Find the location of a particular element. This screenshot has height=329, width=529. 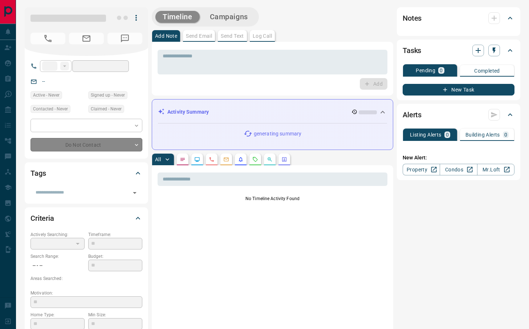

span: Active - Never is located at coordinates (46, 95).